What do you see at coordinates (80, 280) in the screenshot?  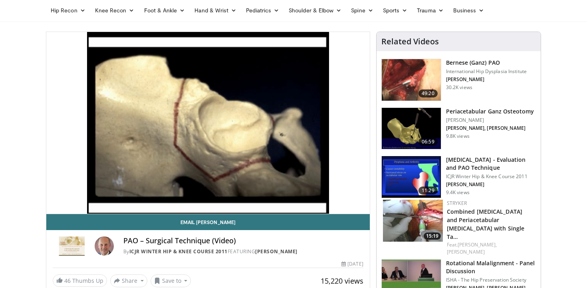 I see `a: 46 Thumbs Up` at bounding box center [80, 280].